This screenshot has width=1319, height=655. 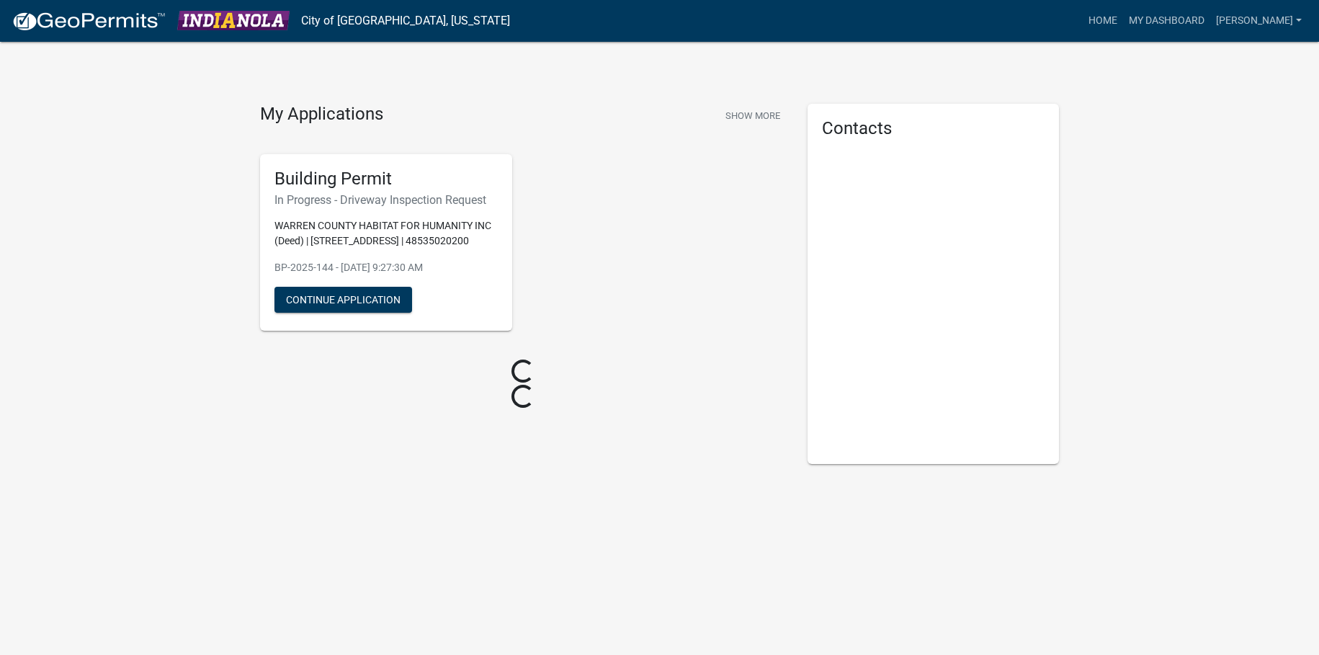 I want to click on h5: Building Permit, so click(x=386, y=179).